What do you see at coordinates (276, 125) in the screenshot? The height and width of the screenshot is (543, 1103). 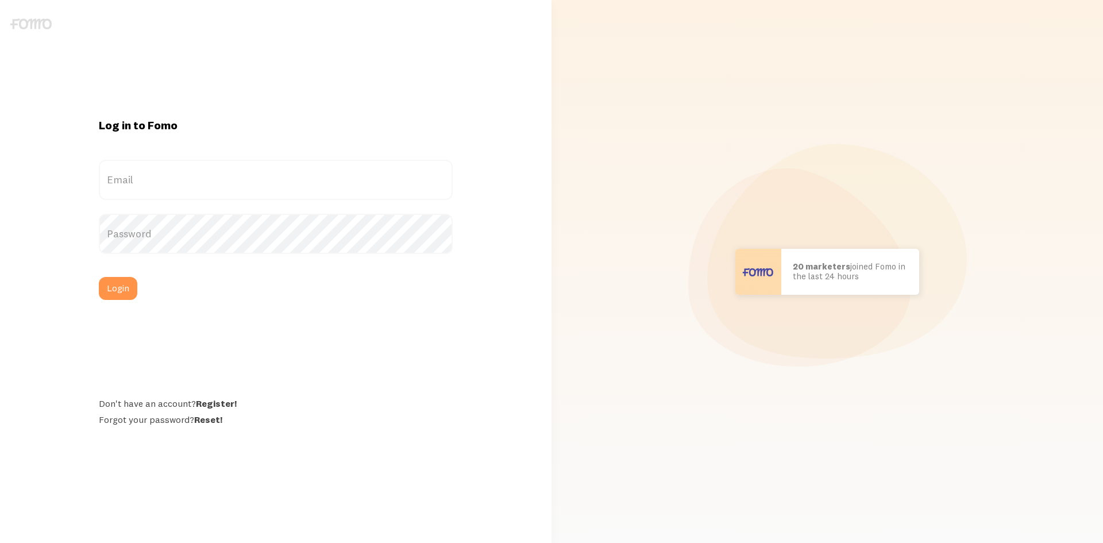 I see `h1: Log in to Fomo` at bounding box center [276, 125].